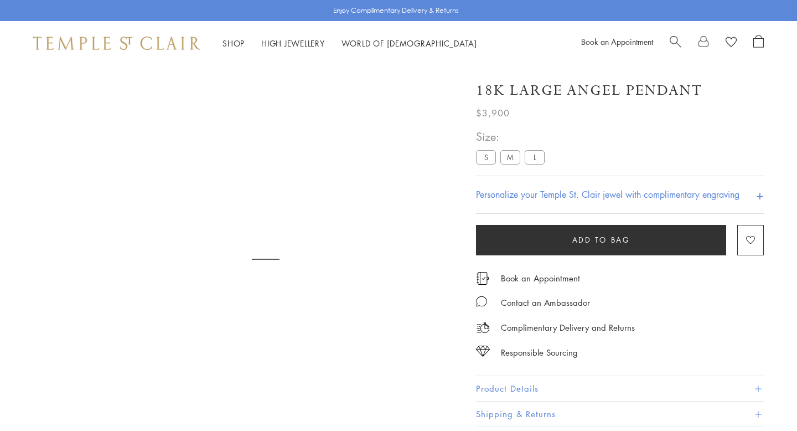 The width and height of the screenshot is (797, 431). I want to click on label: L, so click(535, 157).